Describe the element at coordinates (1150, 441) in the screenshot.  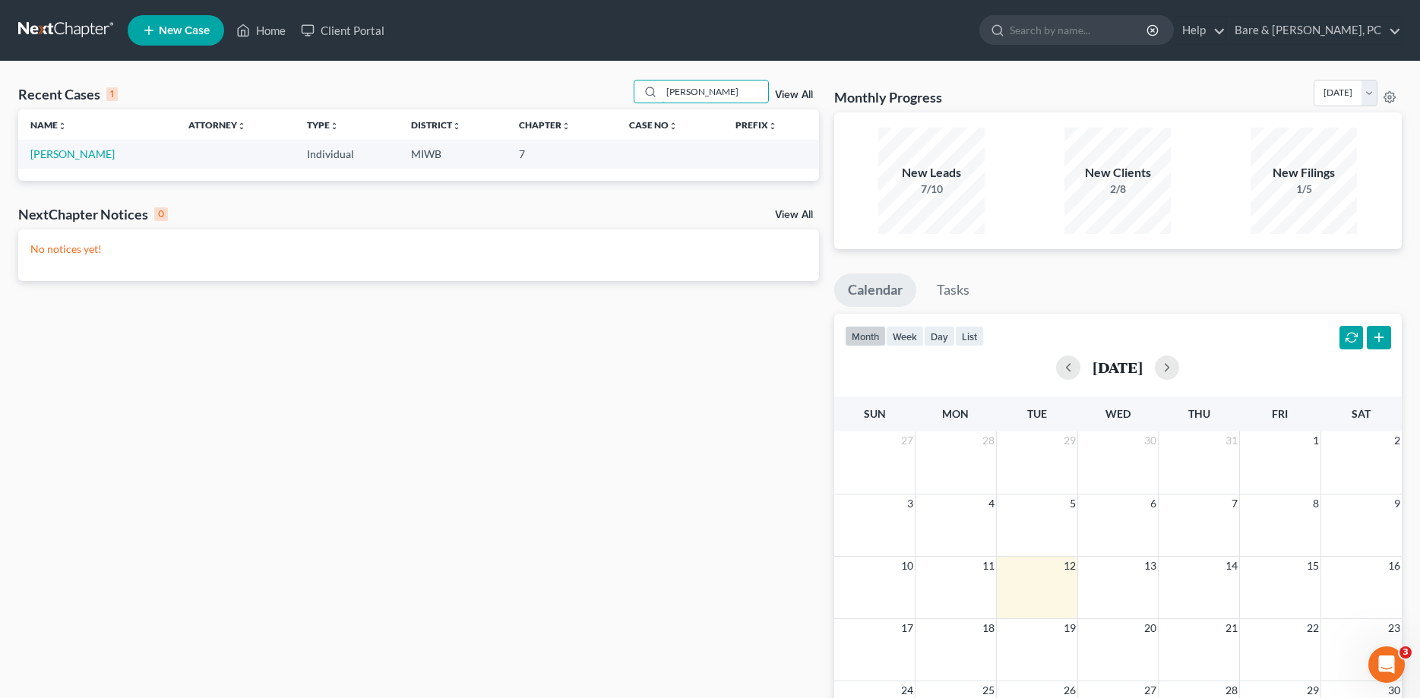
I see `span: 30` at that location.